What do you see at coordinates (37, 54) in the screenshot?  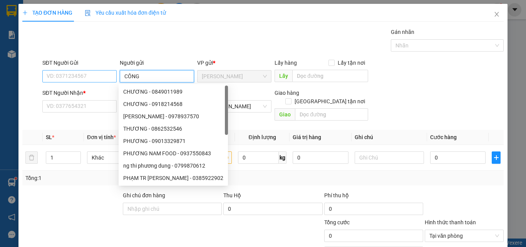 I see `div: 30.000` at bounding box center [37, 54].